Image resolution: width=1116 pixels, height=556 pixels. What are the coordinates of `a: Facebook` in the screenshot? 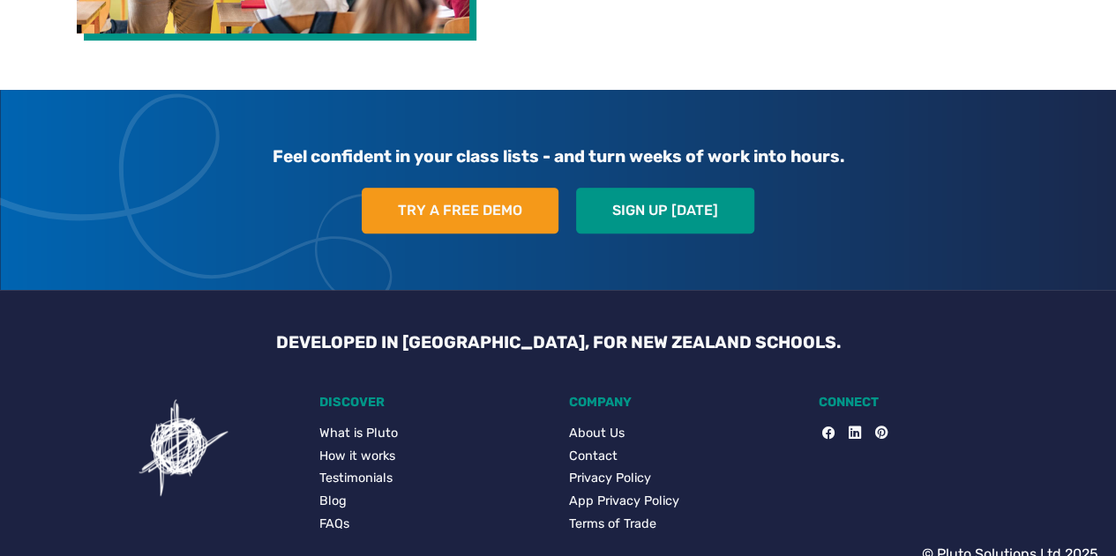 It's located at (828, 434).